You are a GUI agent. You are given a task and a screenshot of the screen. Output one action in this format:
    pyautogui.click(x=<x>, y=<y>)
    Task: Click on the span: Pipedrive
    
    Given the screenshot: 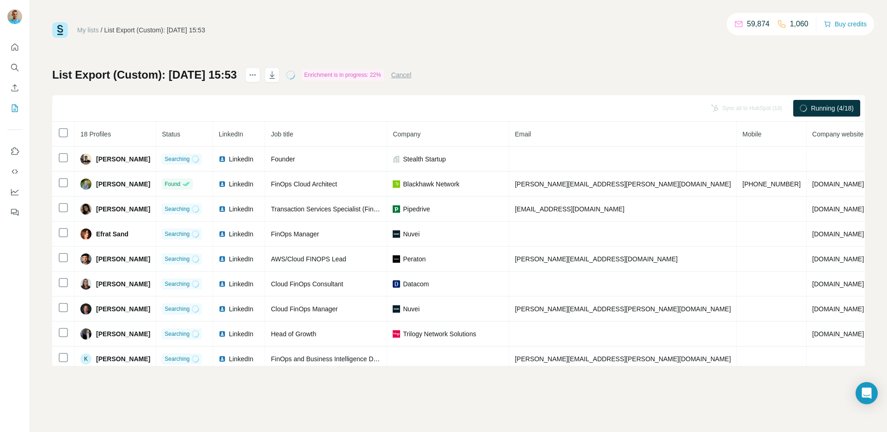 What is the action you would take?
    pyautogui.click(x=416, y=209)
    